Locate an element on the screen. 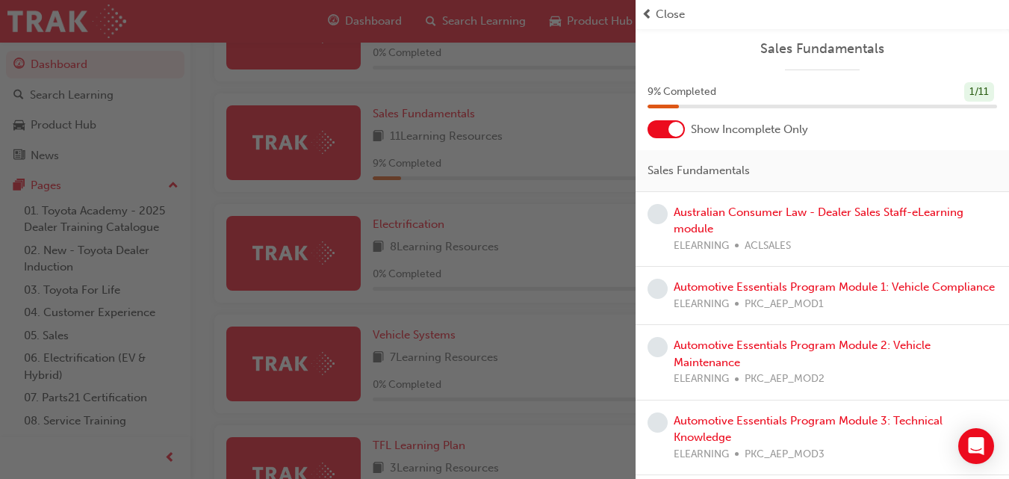 The image size is (1009, 479). a: Sales Fundamentals is located at coordinates (823, 49).